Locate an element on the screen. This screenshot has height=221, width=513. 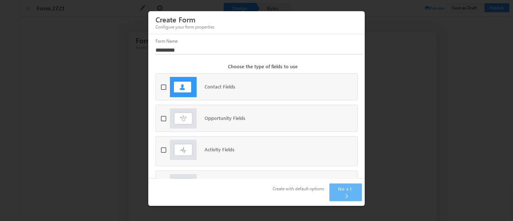
span: Activity Fields is located at coordinates (220, 149).